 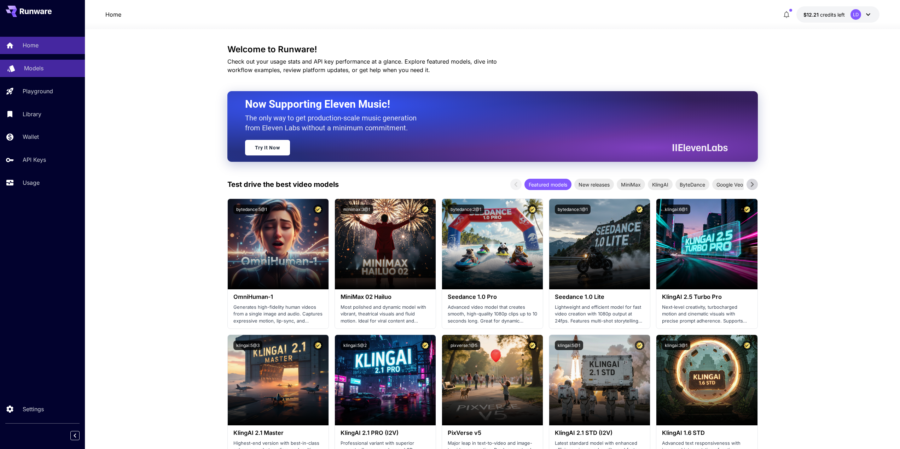 I want to click on p: Lightweight and efficient model for fast video creation with 1080p output at 24fps. Features mult..., so click(x=599, y=314).